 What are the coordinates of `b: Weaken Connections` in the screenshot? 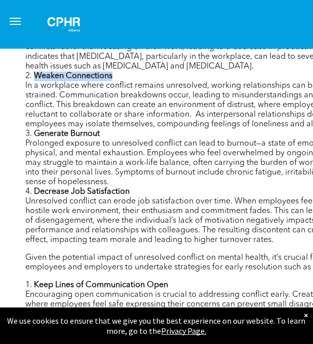 It's located at (73, 76).